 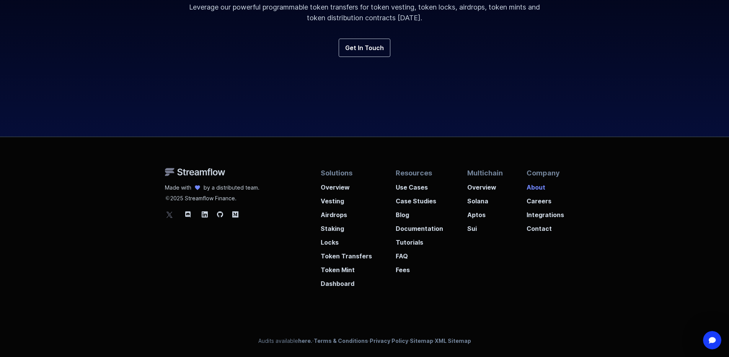 I want to click on p: Case Studies, so click(x=419, y=199).